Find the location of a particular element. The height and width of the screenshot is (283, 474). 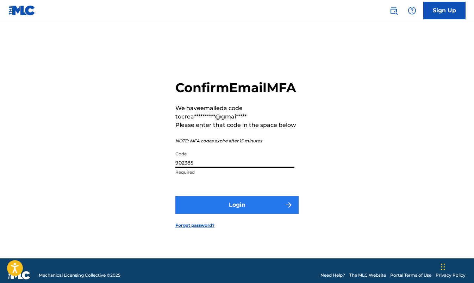

img: f7272a7cc735f4ea7f67.svg is located at coordinates (289, 205).